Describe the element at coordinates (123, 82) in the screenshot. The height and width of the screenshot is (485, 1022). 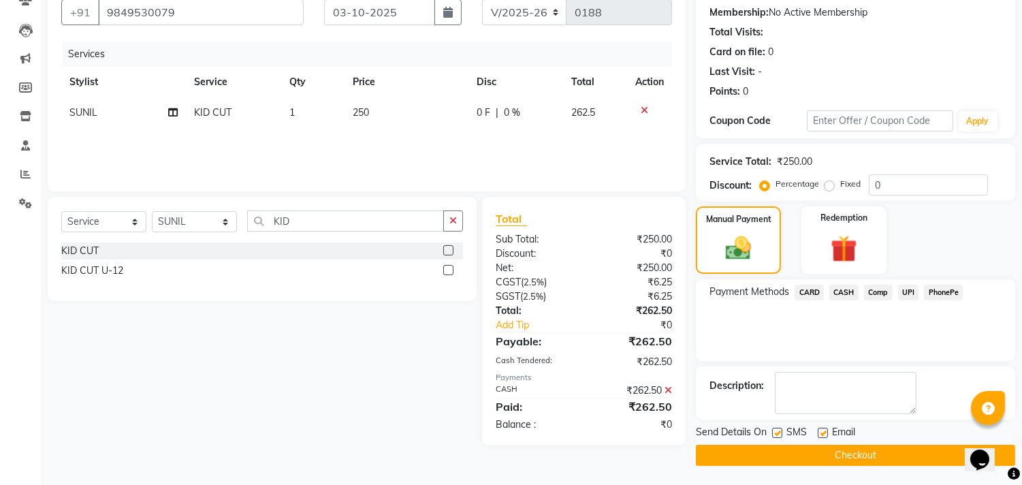
I see `th: Stylist` at that location.